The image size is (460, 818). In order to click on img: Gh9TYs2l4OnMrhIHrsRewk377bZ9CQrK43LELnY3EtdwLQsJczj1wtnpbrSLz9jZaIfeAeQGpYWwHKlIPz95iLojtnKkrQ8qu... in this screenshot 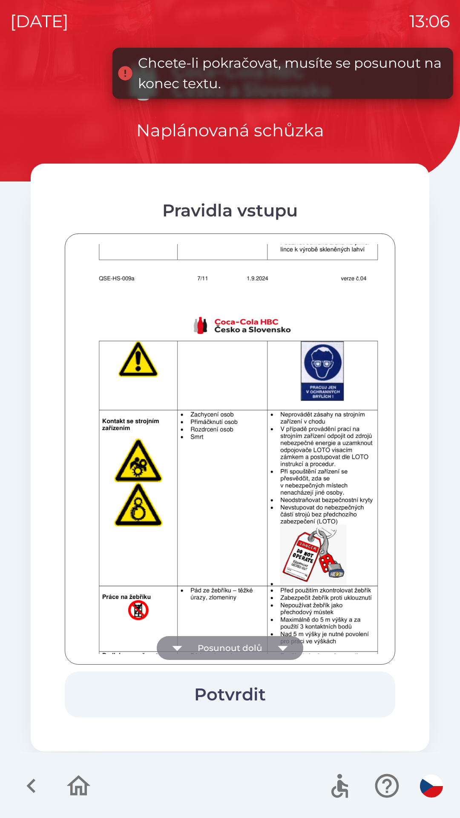, I will do `click(241, 535)`.